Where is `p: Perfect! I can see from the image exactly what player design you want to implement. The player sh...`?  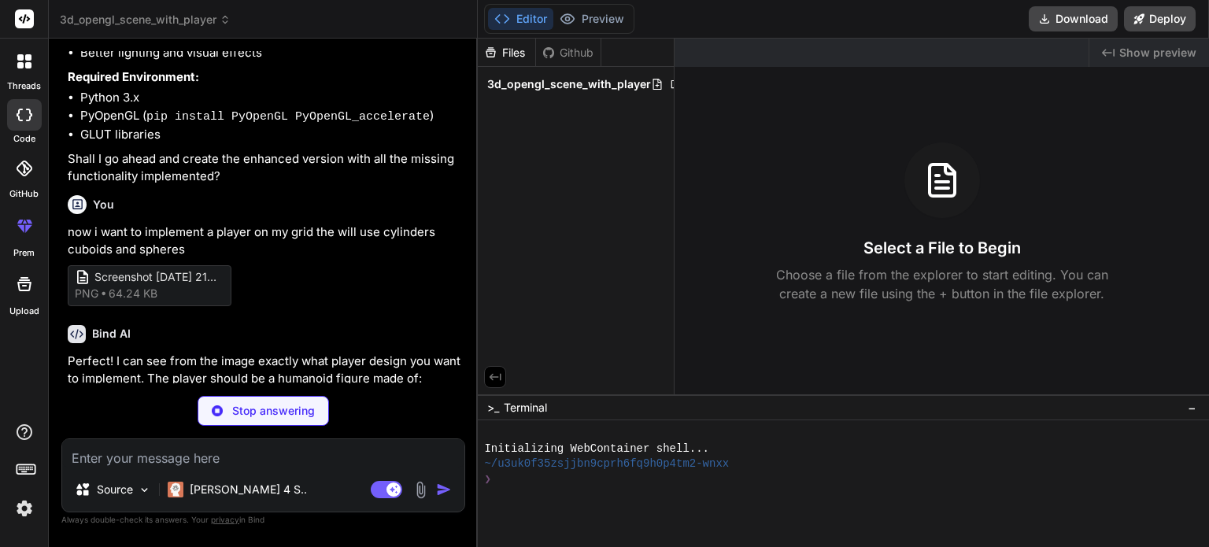
p: Perfect! I can see from the image exactly what player design you want to implement. The player sh... is located at coordinates (264, 370).